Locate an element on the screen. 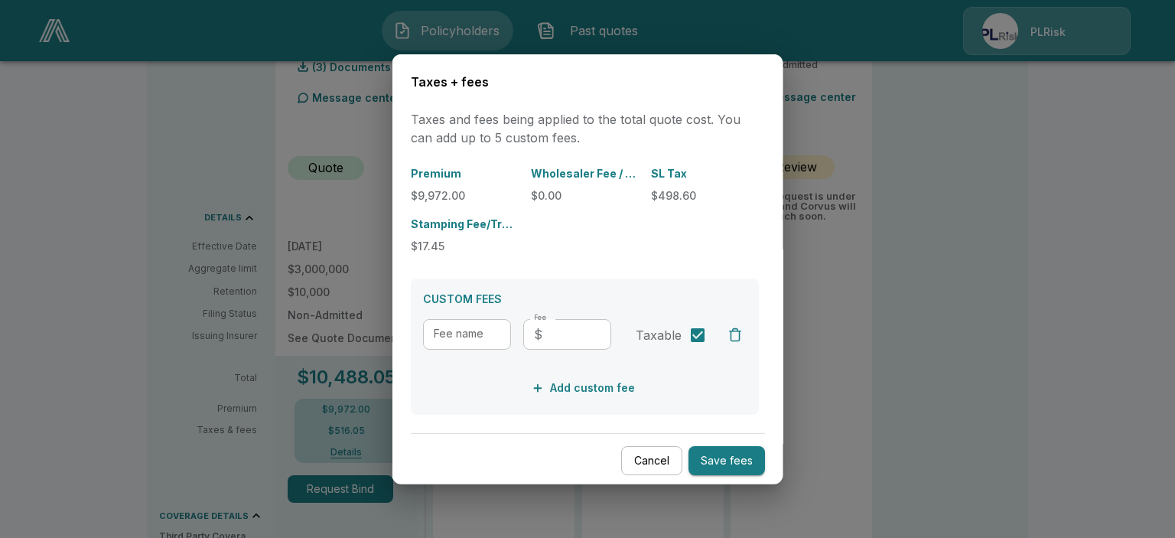 This screenshot has width=1175, height=538. p: CUSTOM FEES is located at coordinates (584, 298).